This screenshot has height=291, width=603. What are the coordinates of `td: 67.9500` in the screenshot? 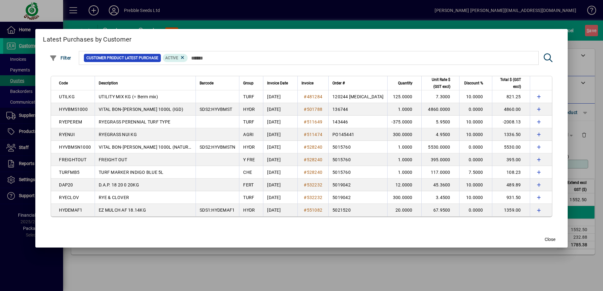 It's located at (440, 210).